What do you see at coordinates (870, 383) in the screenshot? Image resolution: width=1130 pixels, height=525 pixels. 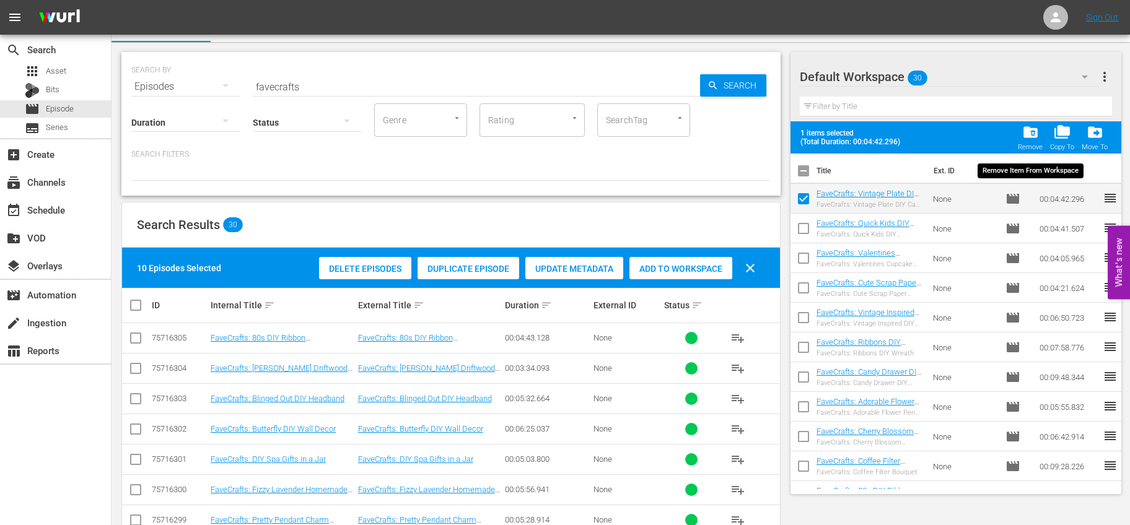 I see `div: FaveCrafts: Candy Drawer DIY Party Favor` at bounding box center [870, 383].